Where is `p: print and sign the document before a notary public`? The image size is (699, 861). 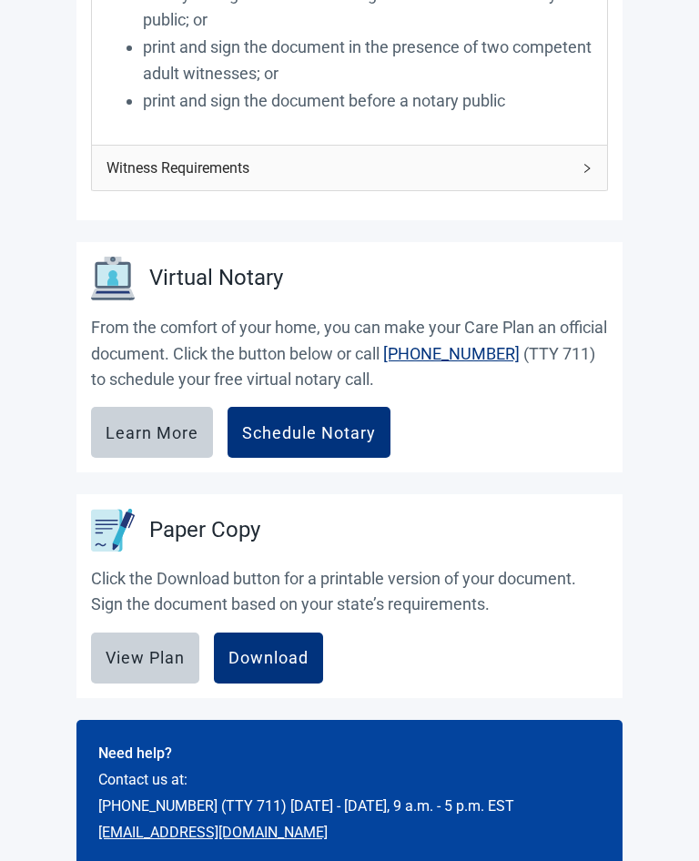
p: print and sign the document before a notary public is located at coordinates (368, 101).